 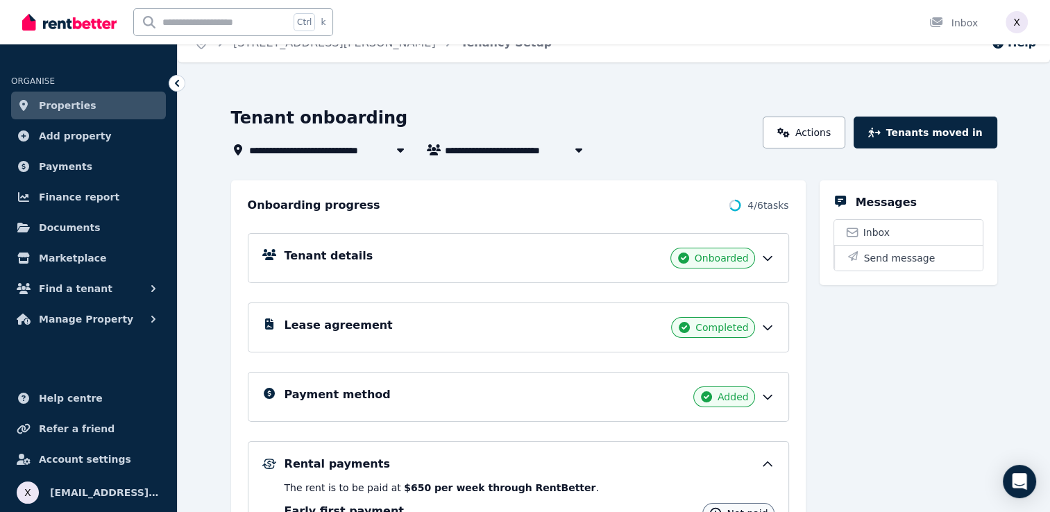 What do you see at coordinates (88, 429) in the screenshot?
I see `a: Refer a friend` at bounding box center [88, 429].